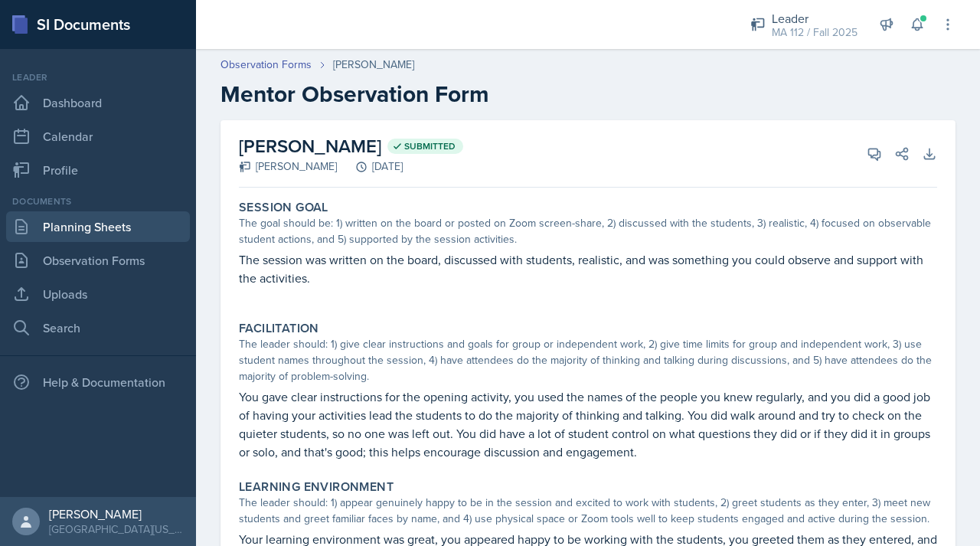 The height and width of the screenshot is (546, 980). I want to click on p: The session was written on the board, discussed with students, realistic, and was something you c..., so click(588, 269).